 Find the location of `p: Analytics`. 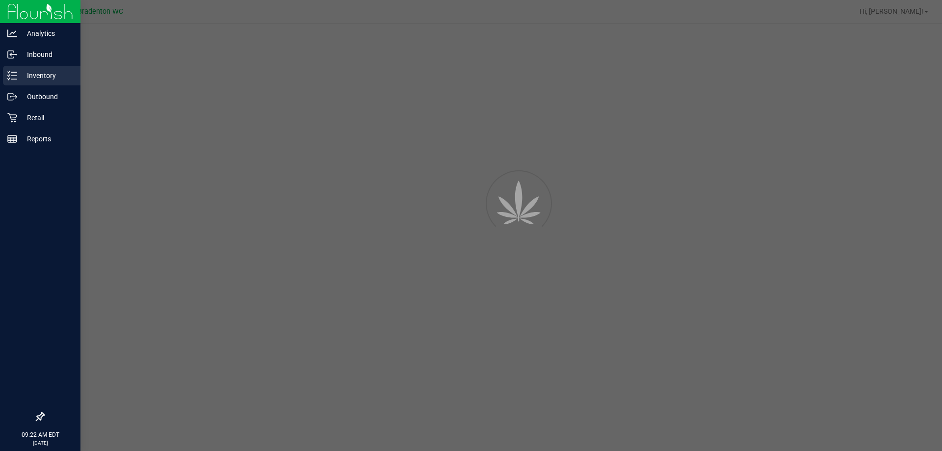

p: Analytics is located at coordinates (47, 33).